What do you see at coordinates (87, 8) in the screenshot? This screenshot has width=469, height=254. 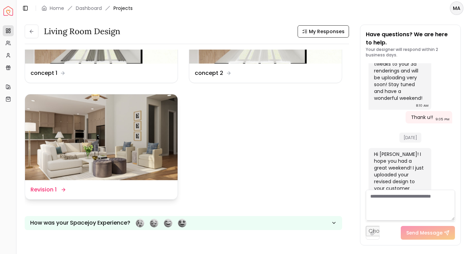 I see `nav: breadcrumb` at bounding box center [87, 8].